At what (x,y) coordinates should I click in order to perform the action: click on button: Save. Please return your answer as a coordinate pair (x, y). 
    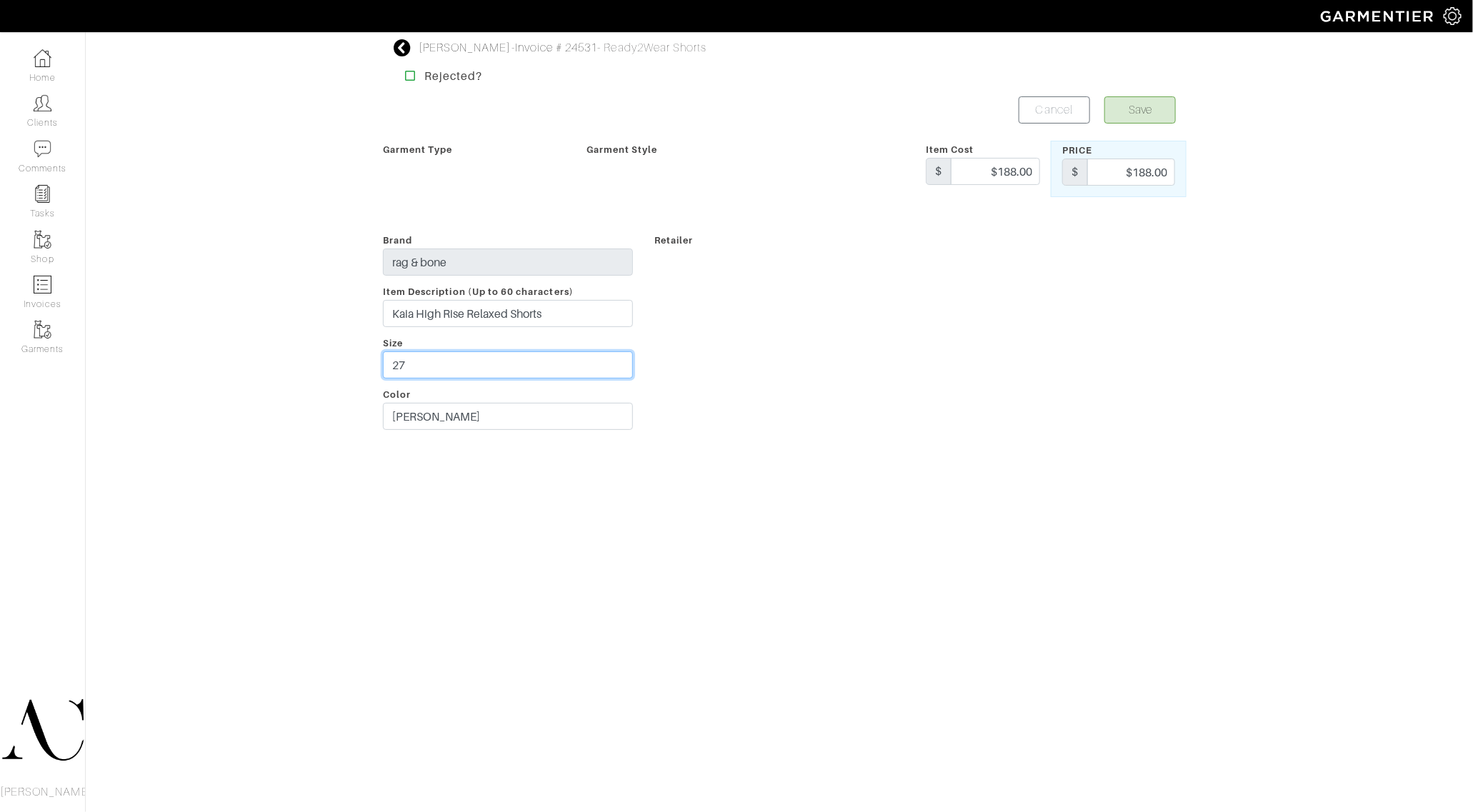
    Looking at the image, I should click on (1140, 110).